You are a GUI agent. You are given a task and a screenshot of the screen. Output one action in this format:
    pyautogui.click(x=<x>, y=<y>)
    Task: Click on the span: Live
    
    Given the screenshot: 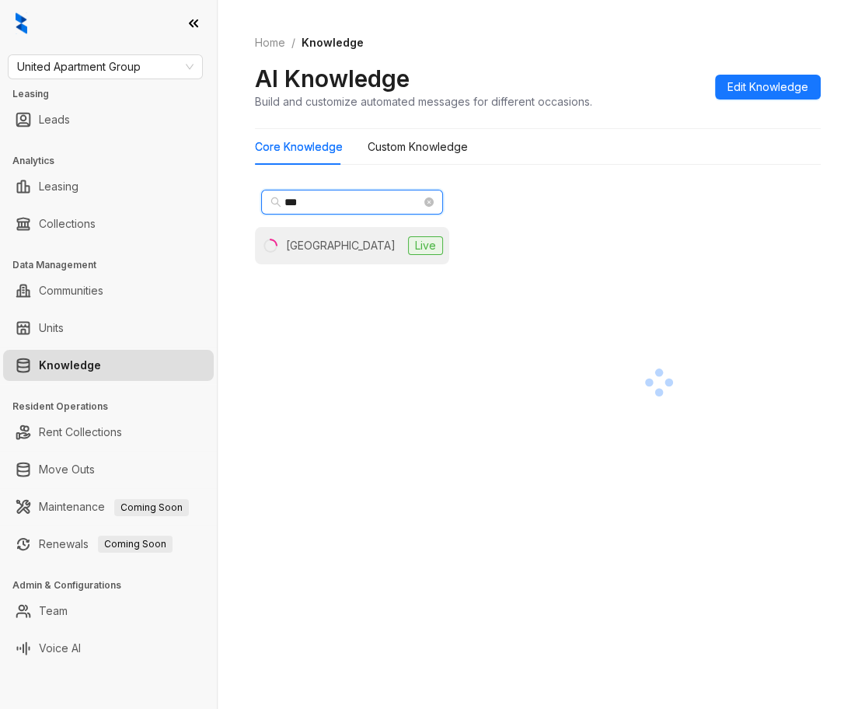 What is the action you would take?
    pyautogui.click(x=425, y=246)
    